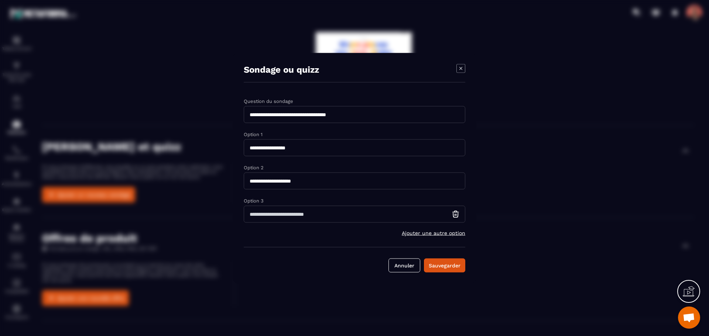 The image size is (709, 336). What do you see at coordinates (689, 318) in the screenshot?
I see `div: Ouvrir le chat` at bounding box center [689, 318].